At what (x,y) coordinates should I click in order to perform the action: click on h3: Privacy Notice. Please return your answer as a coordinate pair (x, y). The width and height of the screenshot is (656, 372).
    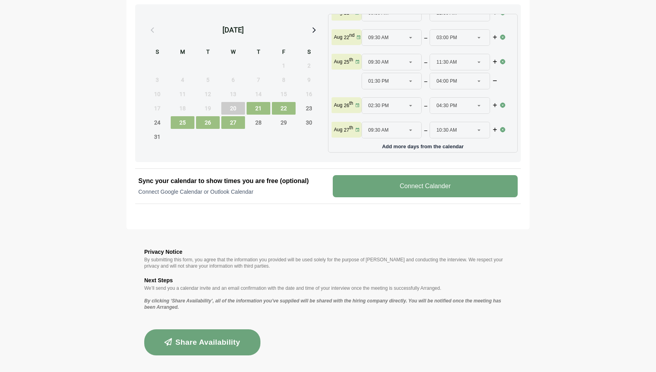
    Looking at the image, I should click on (328, 252).